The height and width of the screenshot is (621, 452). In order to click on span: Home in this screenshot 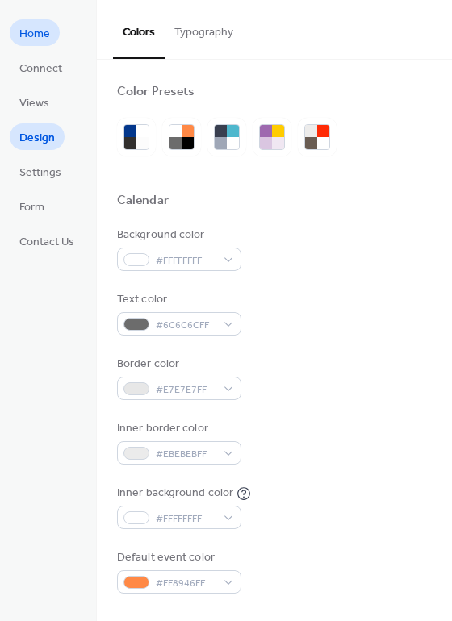, I will do `click(35, 34)`.